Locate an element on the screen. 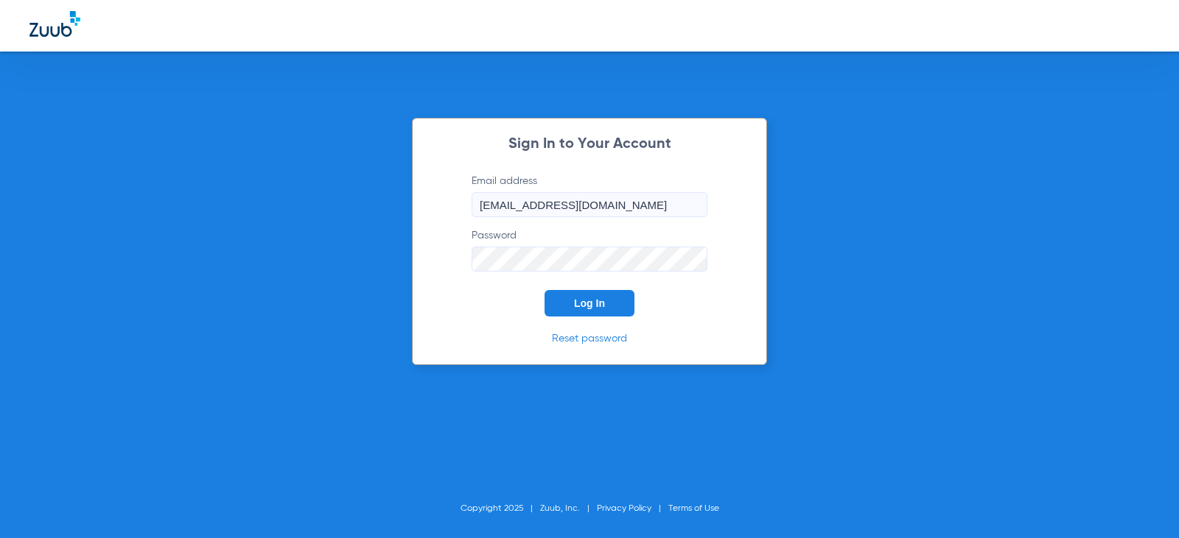 The image size is (1179, 538). input: Password is located at coordinates (589, 259).